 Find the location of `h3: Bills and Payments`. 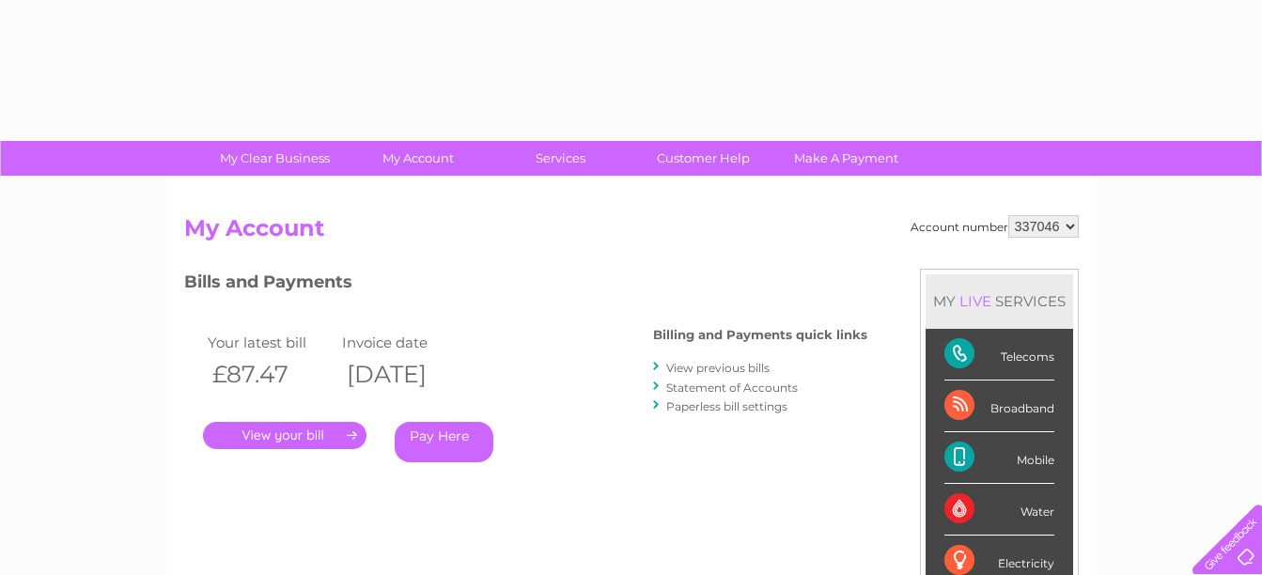

h3: Bills and Payments is located at coordinates (525, 285).